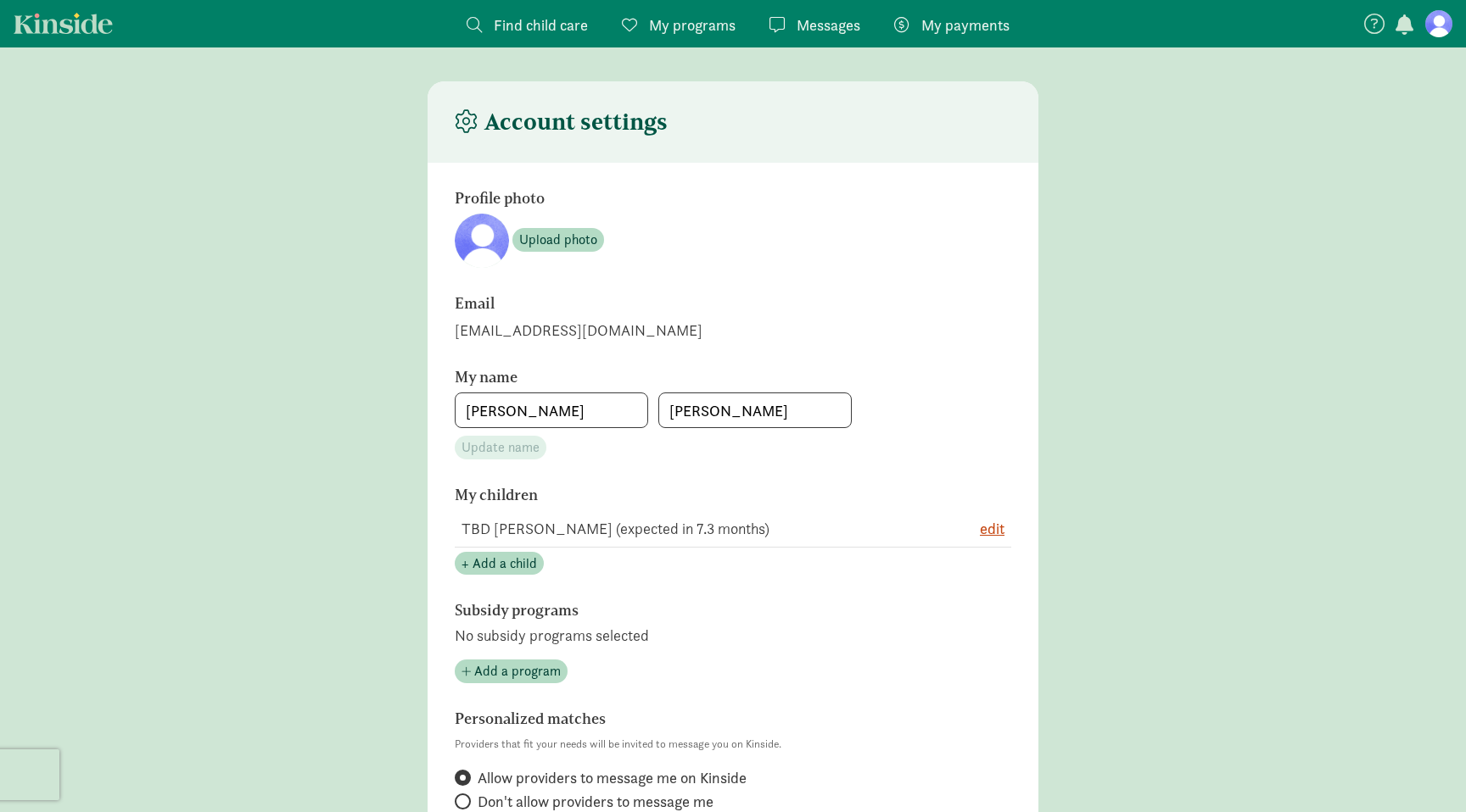  What do you see at coordinates (558, 240) in the screenshot?
I see `span: Upload photo` at bounding box center [558, 240].